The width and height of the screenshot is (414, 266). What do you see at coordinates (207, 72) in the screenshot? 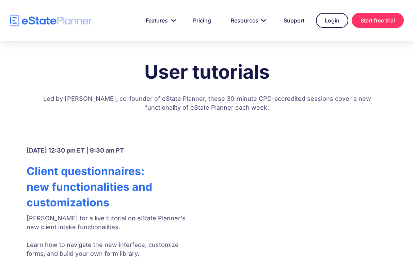
I see `strong: User tutorials` at bounding box center [207, 72].